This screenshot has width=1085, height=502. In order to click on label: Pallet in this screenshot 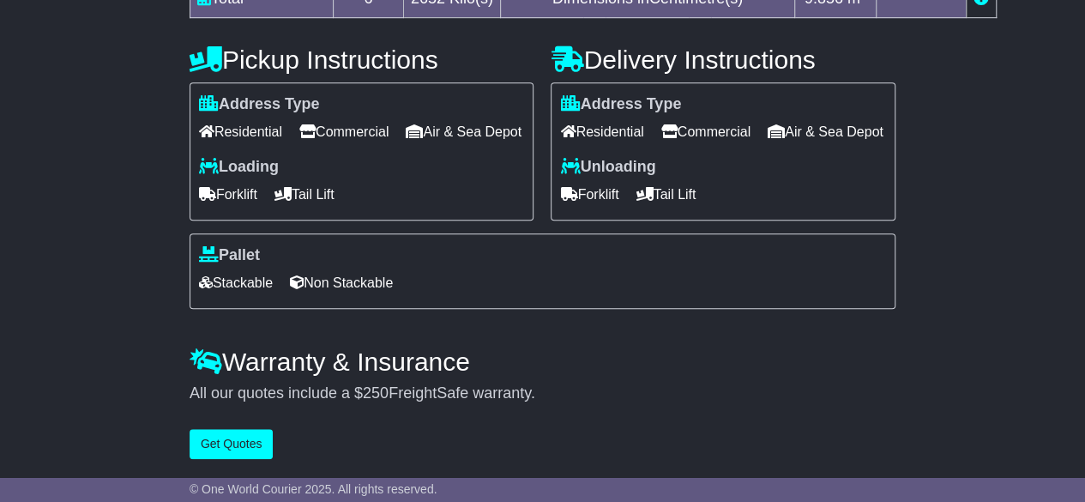, I will do `click(229, 255)`.